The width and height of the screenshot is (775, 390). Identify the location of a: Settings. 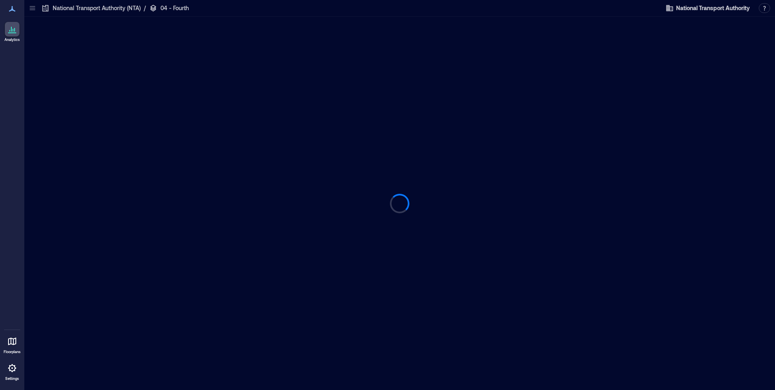
(12, 371).